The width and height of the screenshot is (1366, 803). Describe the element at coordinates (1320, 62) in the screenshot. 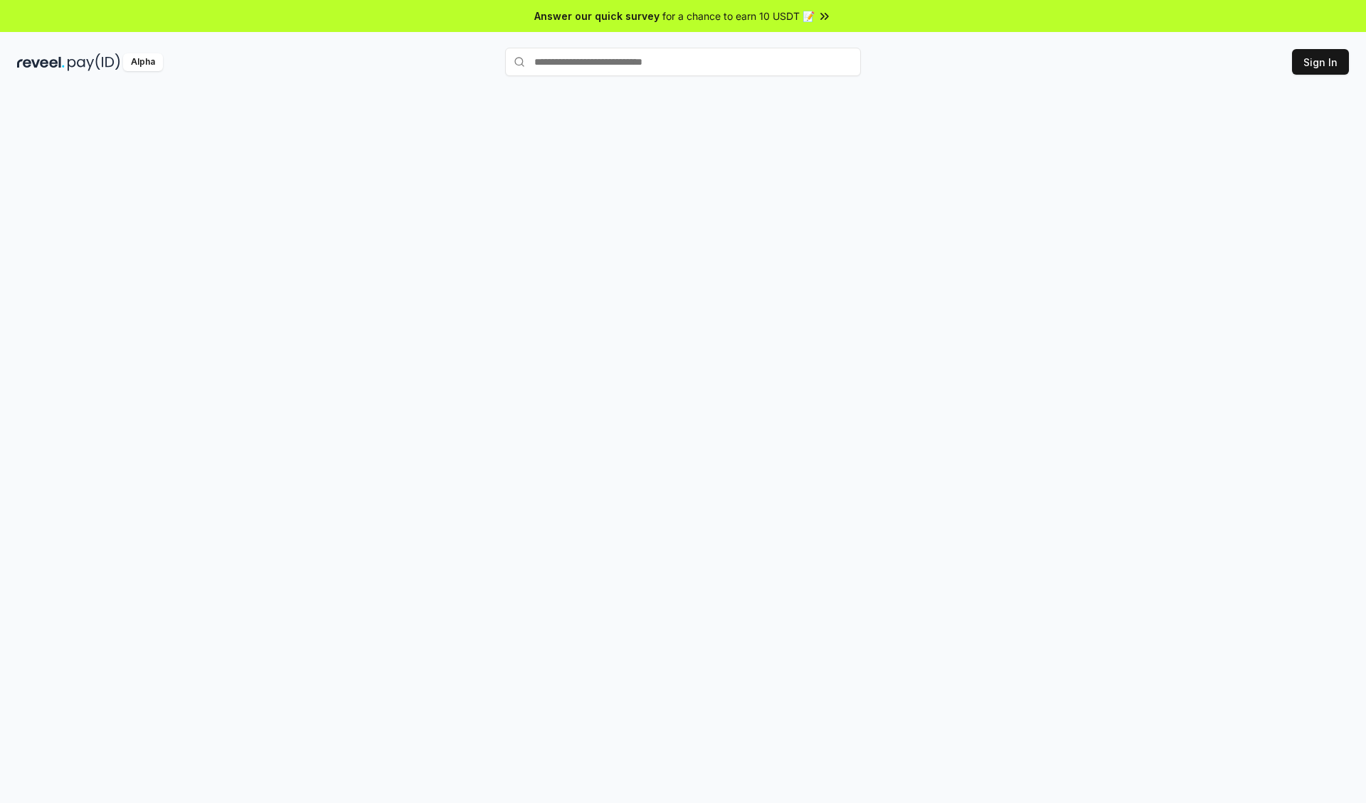

I see `button: Sign In` at that location.